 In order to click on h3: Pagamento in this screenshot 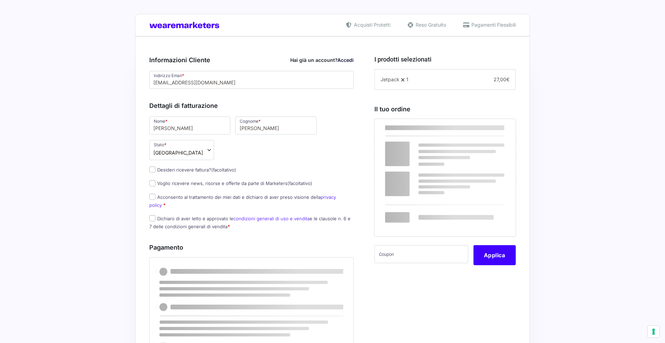, I will do `click(251, 248)`.